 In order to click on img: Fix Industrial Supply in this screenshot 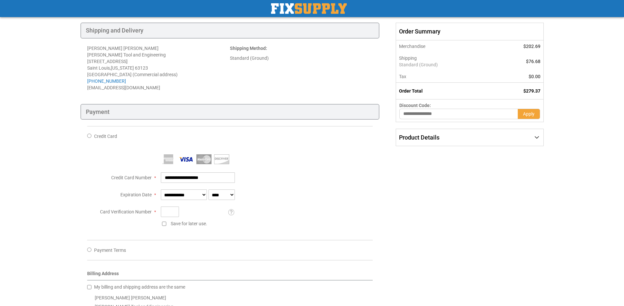, I will do `click(309, 9)`.